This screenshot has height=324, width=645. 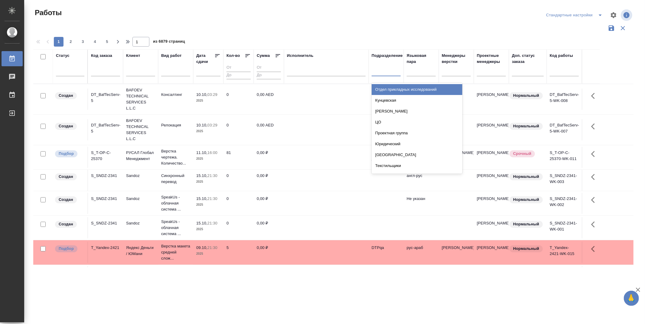 What do you see at coordinates (71, 42) in the screenshot?
I see `span: 2` at bounding box center [71, 42].